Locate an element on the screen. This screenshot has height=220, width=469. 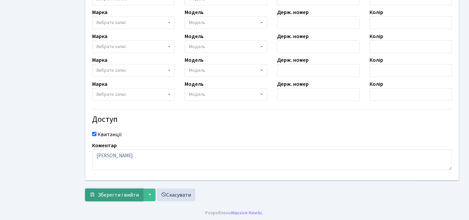
label: Коментар is located at coordinates (105, 146).